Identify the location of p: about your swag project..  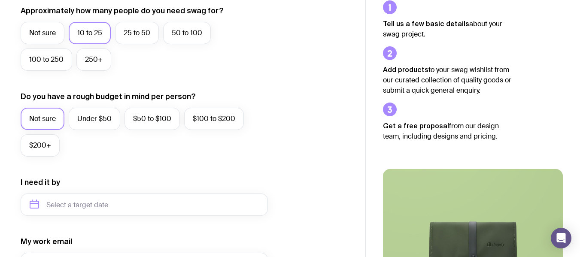
(447, 29).